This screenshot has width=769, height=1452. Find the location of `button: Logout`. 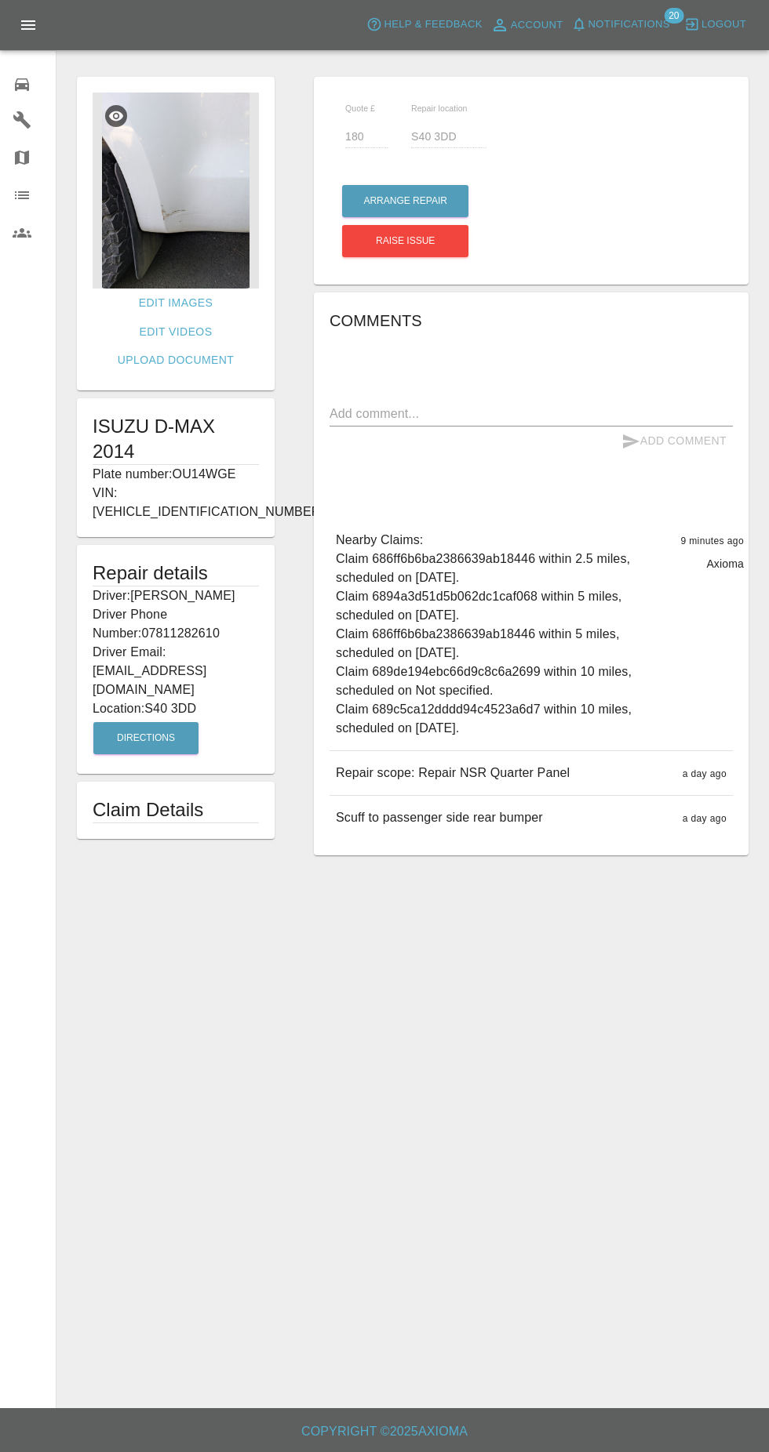

button: Logout is located at coordinates (714, 24).